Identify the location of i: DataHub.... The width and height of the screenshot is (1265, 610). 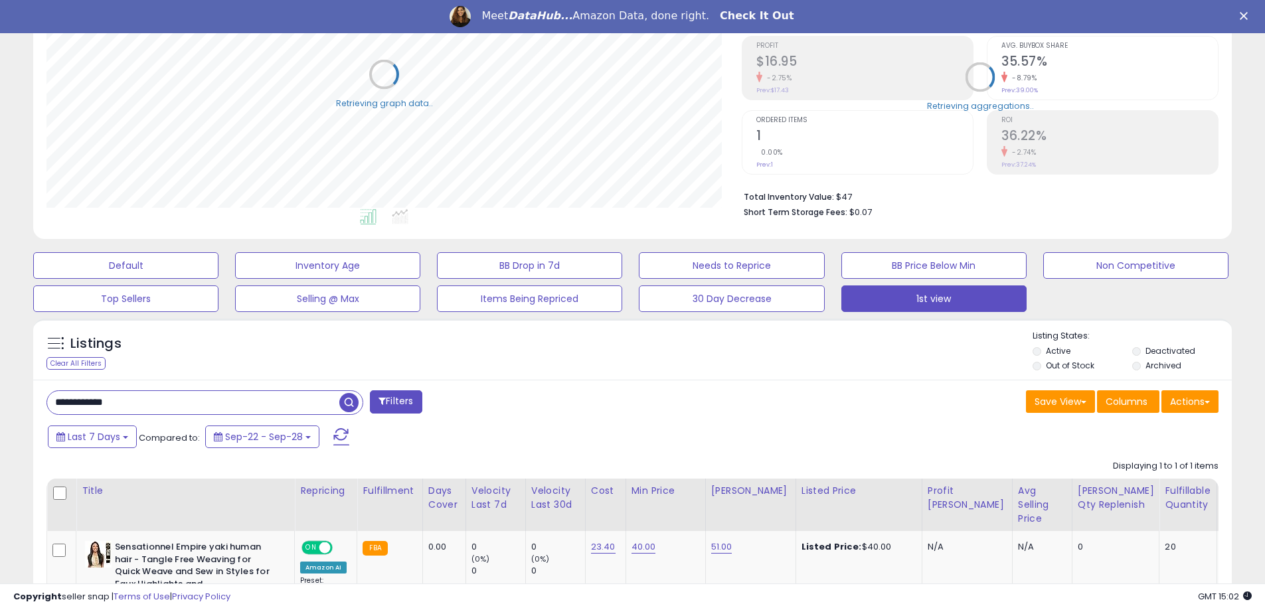
(540, 15).